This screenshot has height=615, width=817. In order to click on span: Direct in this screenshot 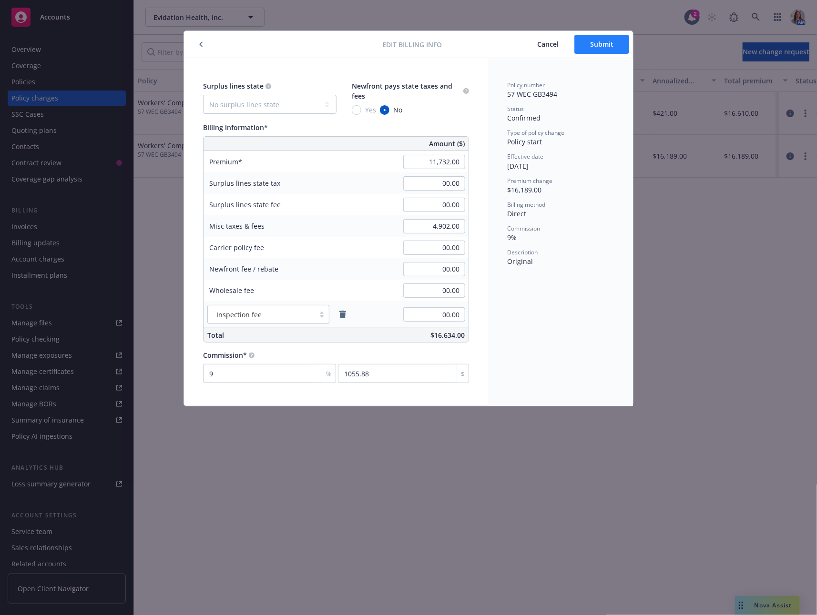, I will do `click(517, 213)`.